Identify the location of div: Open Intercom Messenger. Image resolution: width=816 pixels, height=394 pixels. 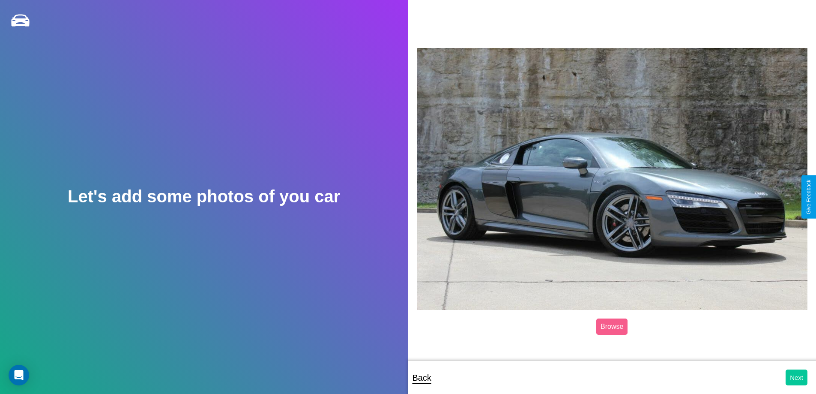
(19, 375).